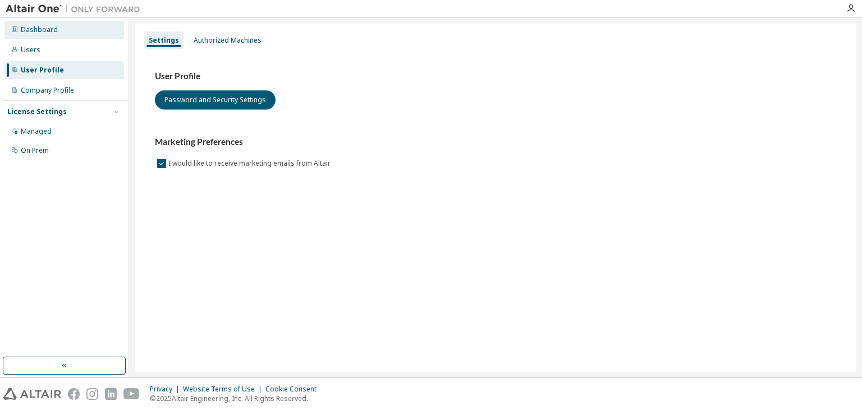  I want to click on h3: Marketing Preferences, so click(495, 142).